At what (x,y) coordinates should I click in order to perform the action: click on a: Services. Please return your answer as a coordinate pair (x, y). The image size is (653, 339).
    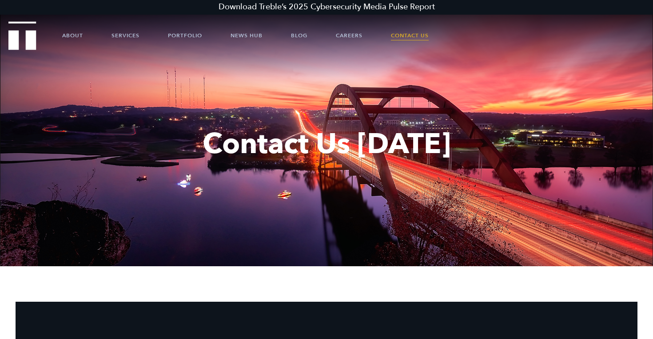
    Looking at the image, I should click on (125, 36).